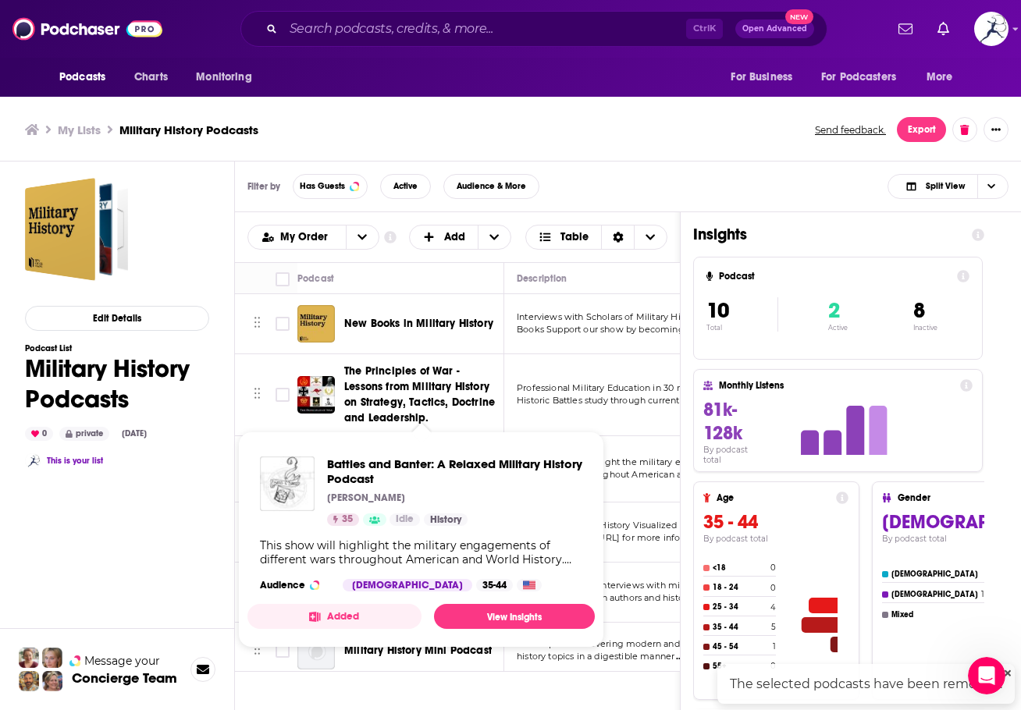 The height and width of the screenshot is (710, 1021). I want to click on input: Search podcasts, credits, & more..., so click(485, 29).